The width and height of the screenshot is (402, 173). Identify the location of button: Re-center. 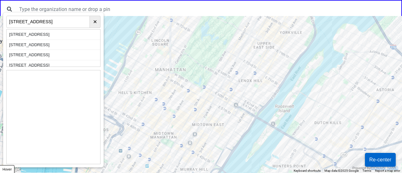
(380, 160).